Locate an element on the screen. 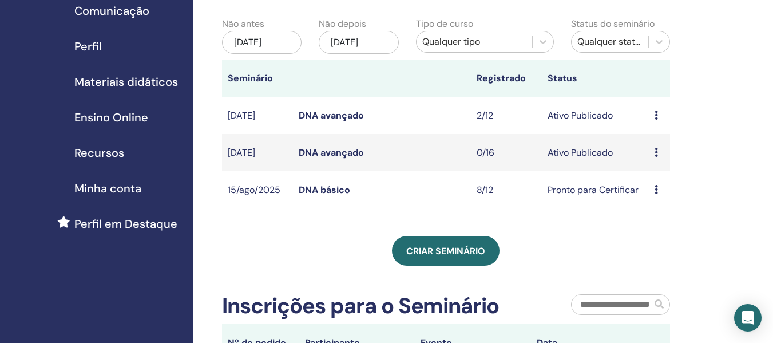  font: Materiais didáticos is located at coordinates (126, 82).